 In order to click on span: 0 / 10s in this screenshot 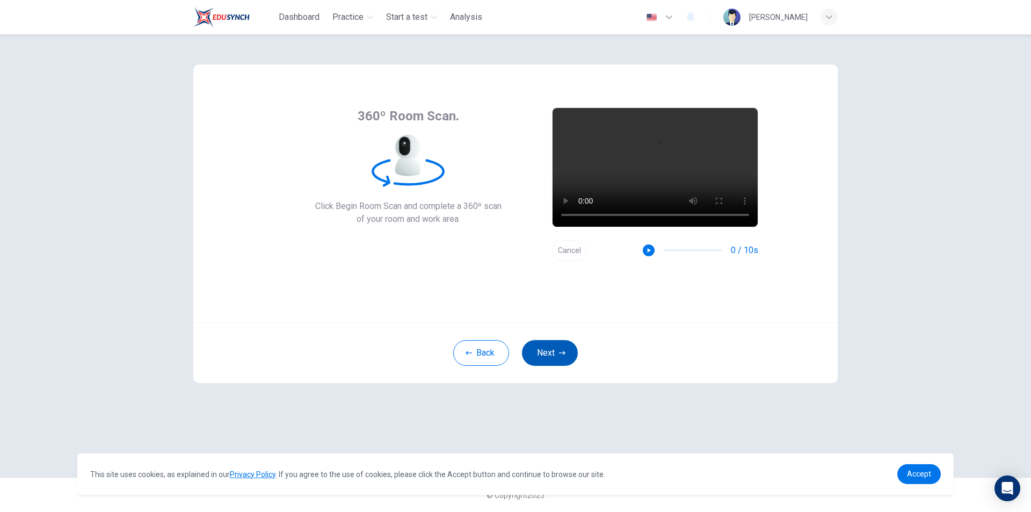, I will do `click(745, 250)`.